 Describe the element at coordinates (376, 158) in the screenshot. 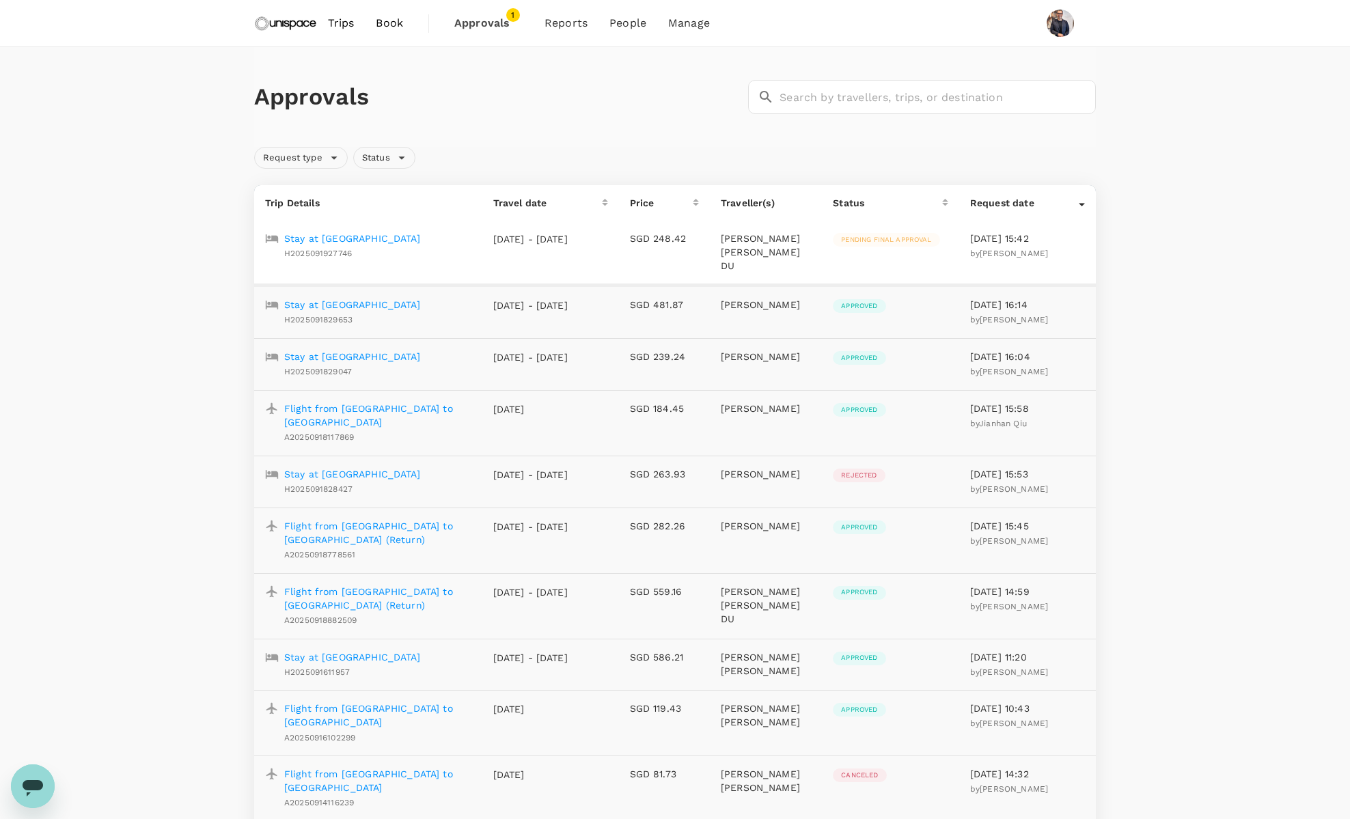

I see `span: Status` at that location.